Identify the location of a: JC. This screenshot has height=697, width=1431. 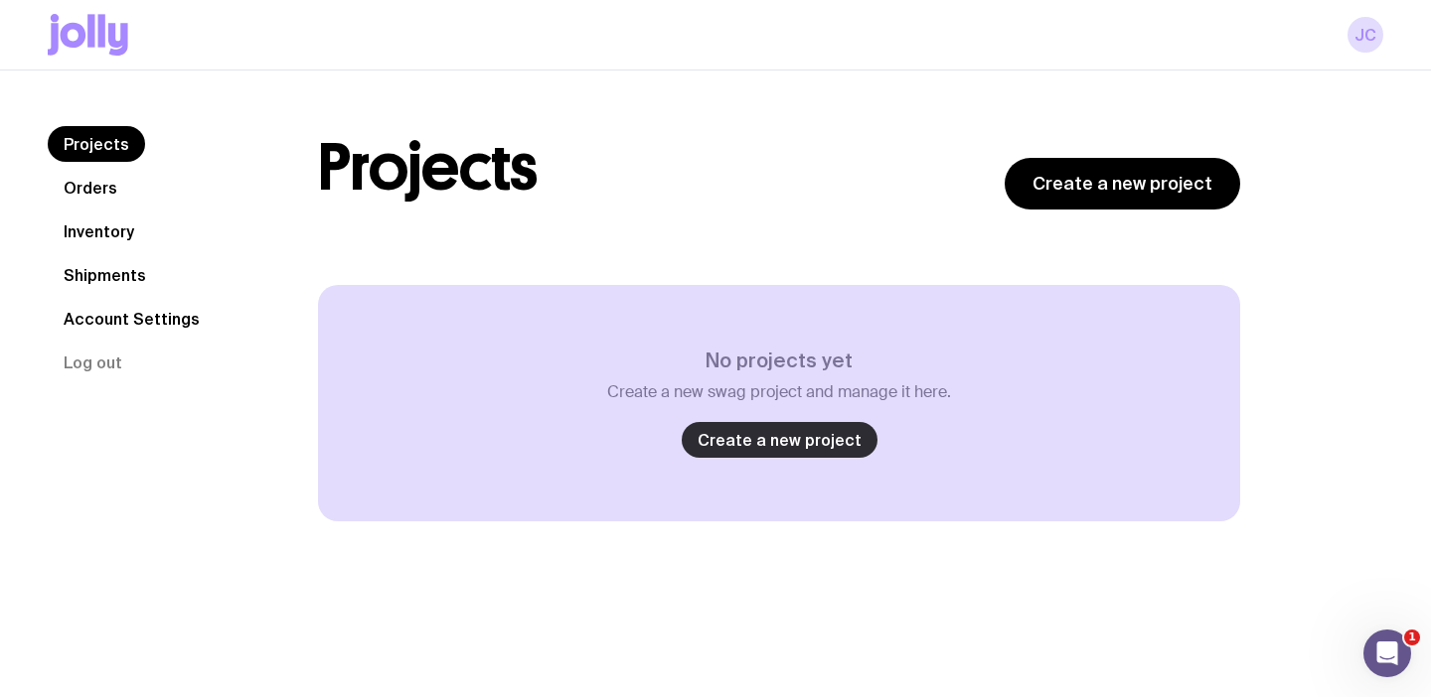
(1365, 35).